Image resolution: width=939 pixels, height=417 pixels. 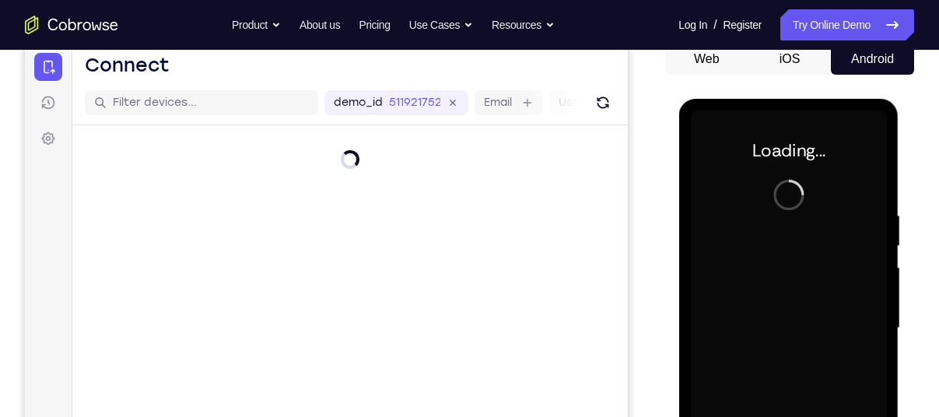 I want to click on button: iOS, so click(x=789, y=59).